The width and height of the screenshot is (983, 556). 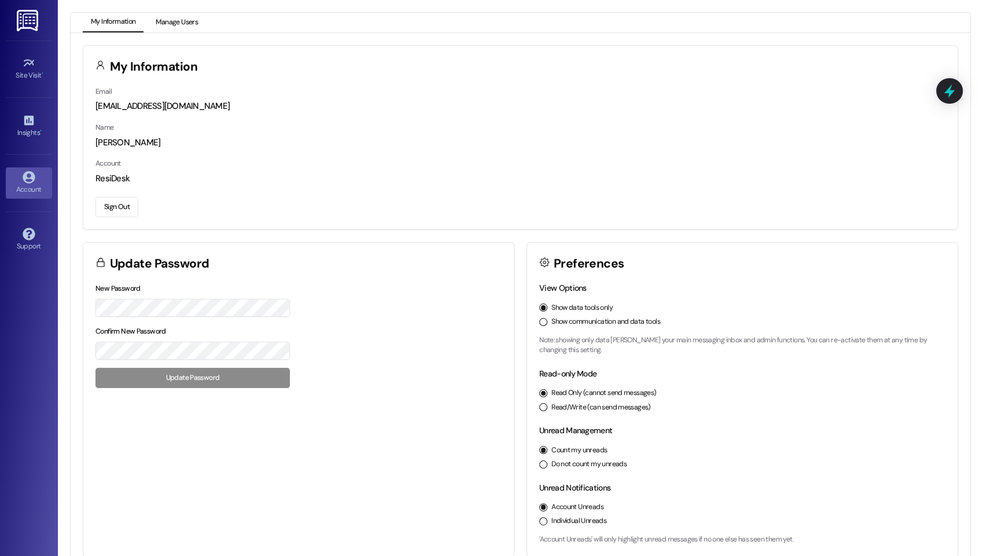 What do you see at coordinates (105, 127) in the screenshot?
I see `label: Name` at bounding box center [105, 127].